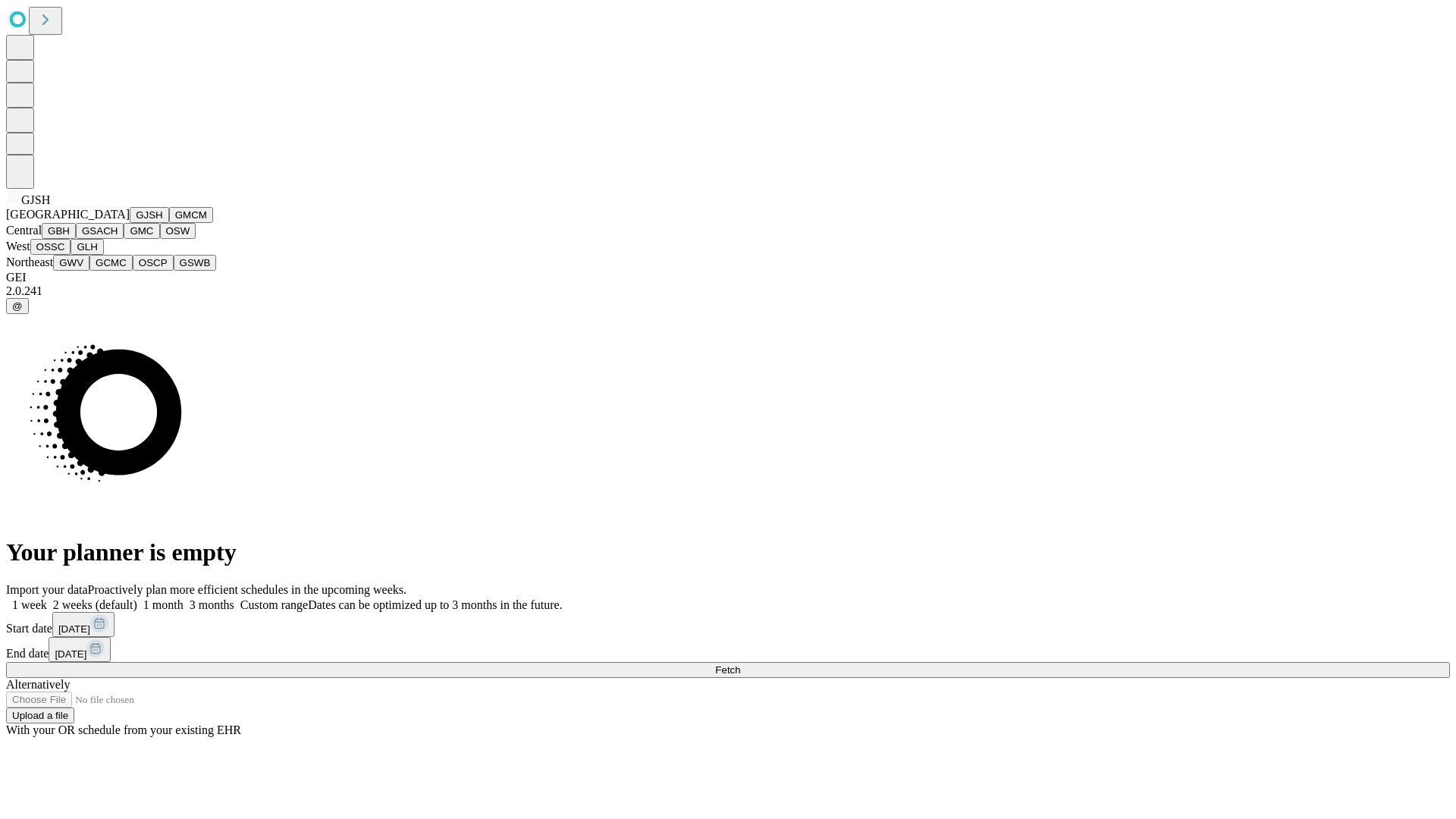 The height and width of the screenshot is (819, 1456). What do you see at coordinates (71, 262) in the screenshot?
I see `button: GWV` at bounding box center [71, 262].